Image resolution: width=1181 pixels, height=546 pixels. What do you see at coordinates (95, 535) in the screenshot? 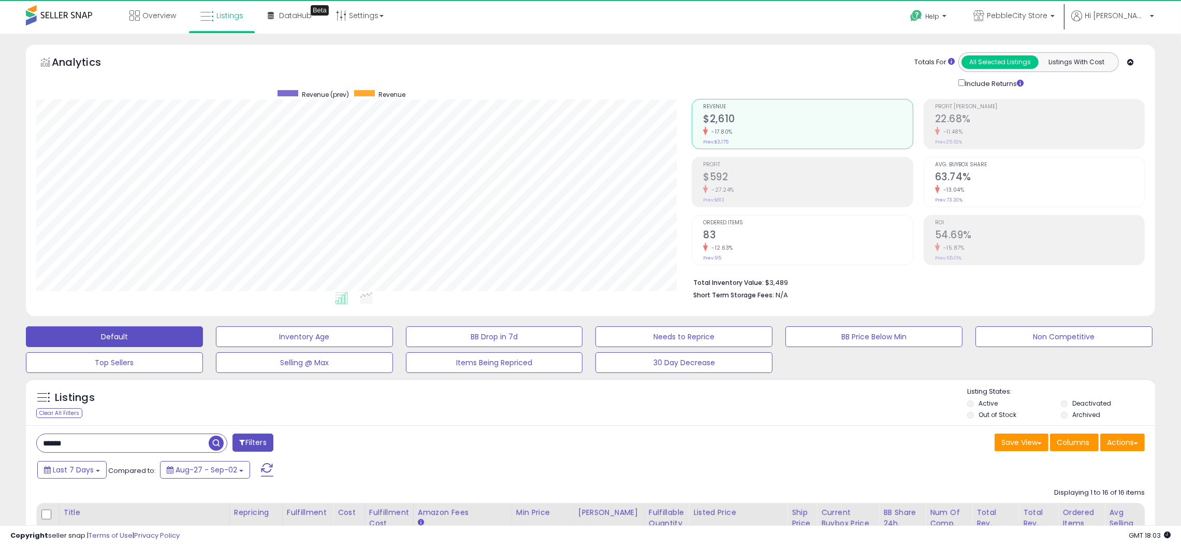
I see `div: seller snap | |` at bounding box center [95, 535].